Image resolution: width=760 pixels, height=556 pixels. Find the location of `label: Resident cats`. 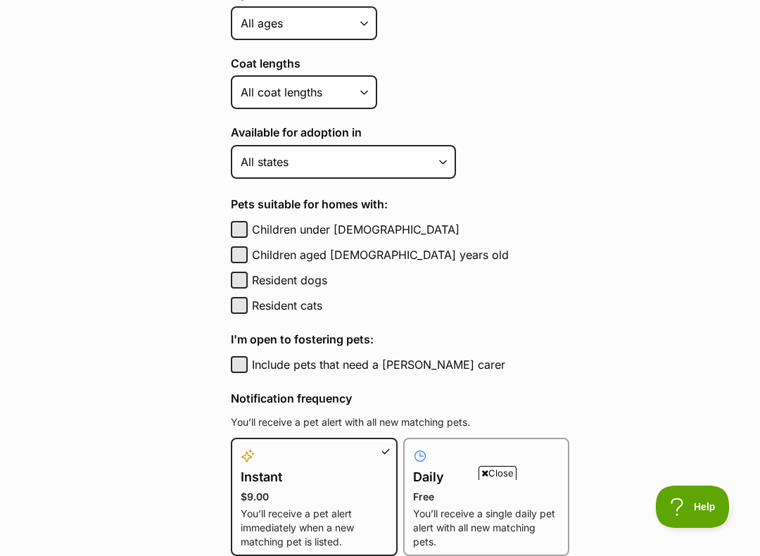

label: Resident cats is located at coordinates (410, 305).